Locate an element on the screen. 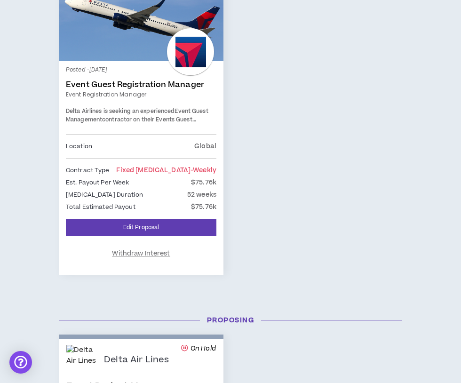 Image resolution: width=461 pixels, height=383 pixels. a: Edit Proposal is located at coordinates (141, 227).